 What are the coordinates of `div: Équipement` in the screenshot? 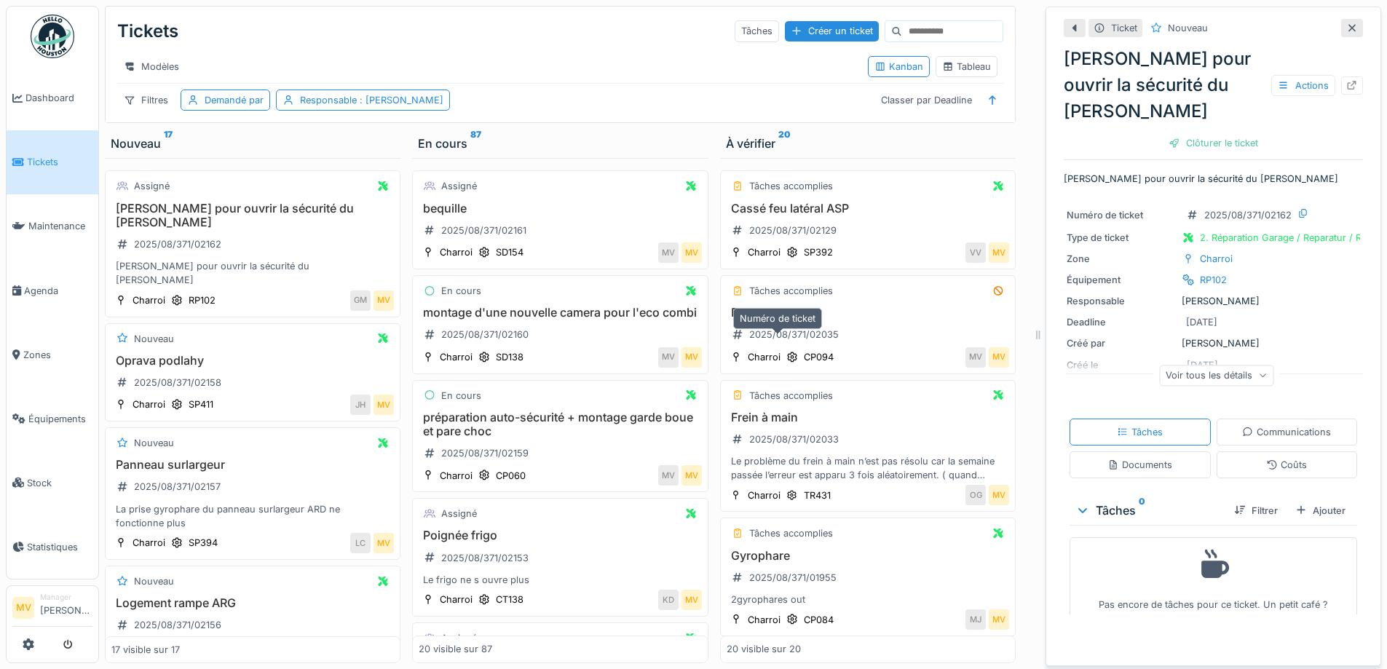 It's located at (1122, 280).